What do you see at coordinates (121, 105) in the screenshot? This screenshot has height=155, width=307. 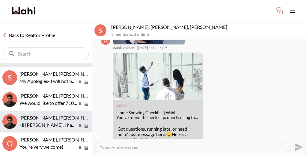 I see `a: Attachment` at bounding box center [121, 105].